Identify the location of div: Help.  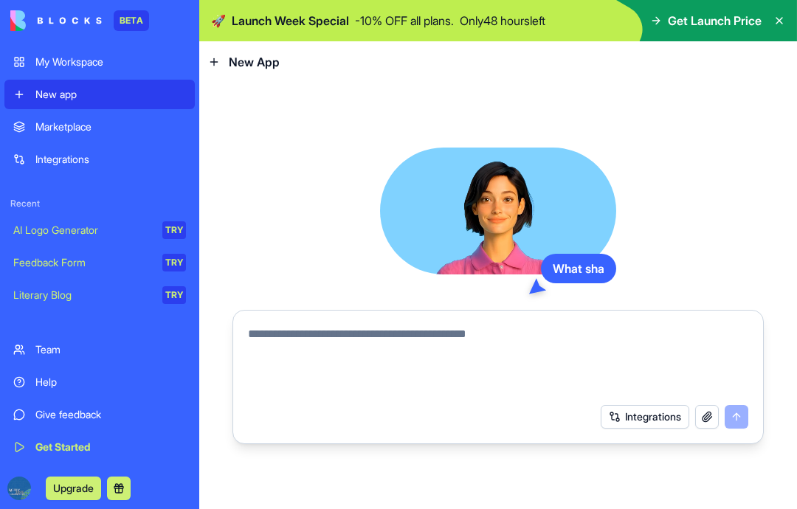
(111, 382).